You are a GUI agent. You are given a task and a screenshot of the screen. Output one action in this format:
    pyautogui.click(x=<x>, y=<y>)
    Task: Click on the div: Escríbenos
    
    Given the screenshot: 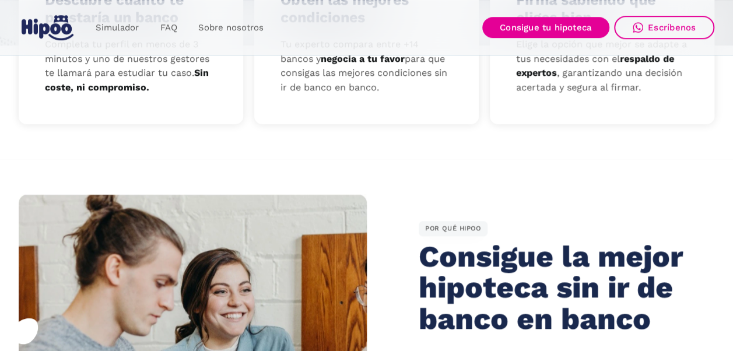 What is the action you would take?
    pyautogui.click(x=672, y=27)
    